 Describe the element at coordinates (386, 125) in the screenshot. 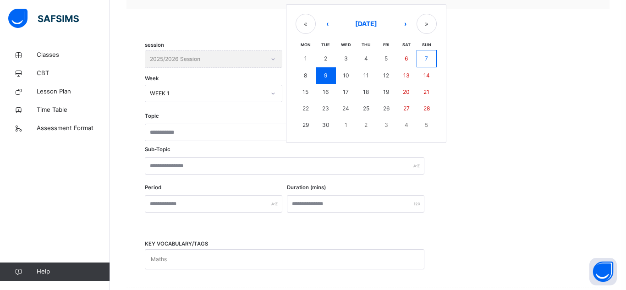

I see `abbr: October 3, 2025` at that location.